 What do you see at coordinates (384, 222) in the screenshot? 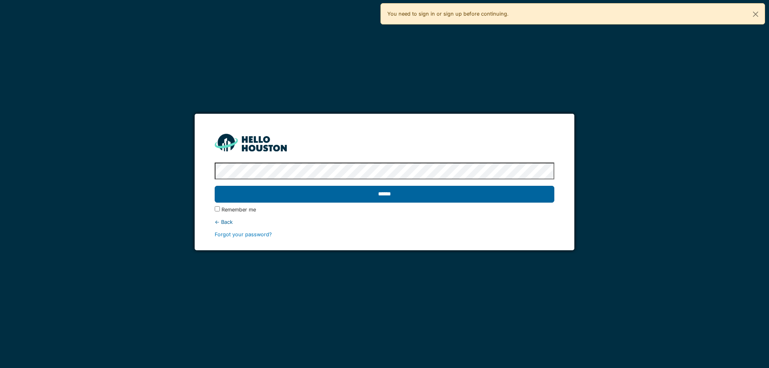
I see `div: ← Back` at bounding box center [384, 222].